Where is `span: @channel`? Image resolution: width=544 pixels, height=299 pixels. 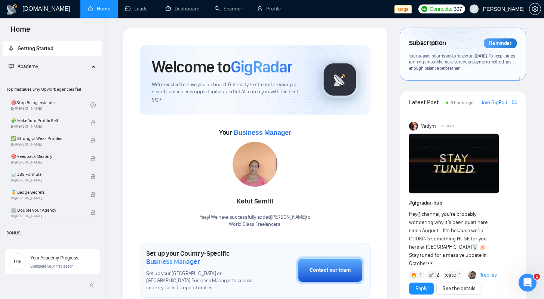
span: @channel is located at coordinates (428, 214).